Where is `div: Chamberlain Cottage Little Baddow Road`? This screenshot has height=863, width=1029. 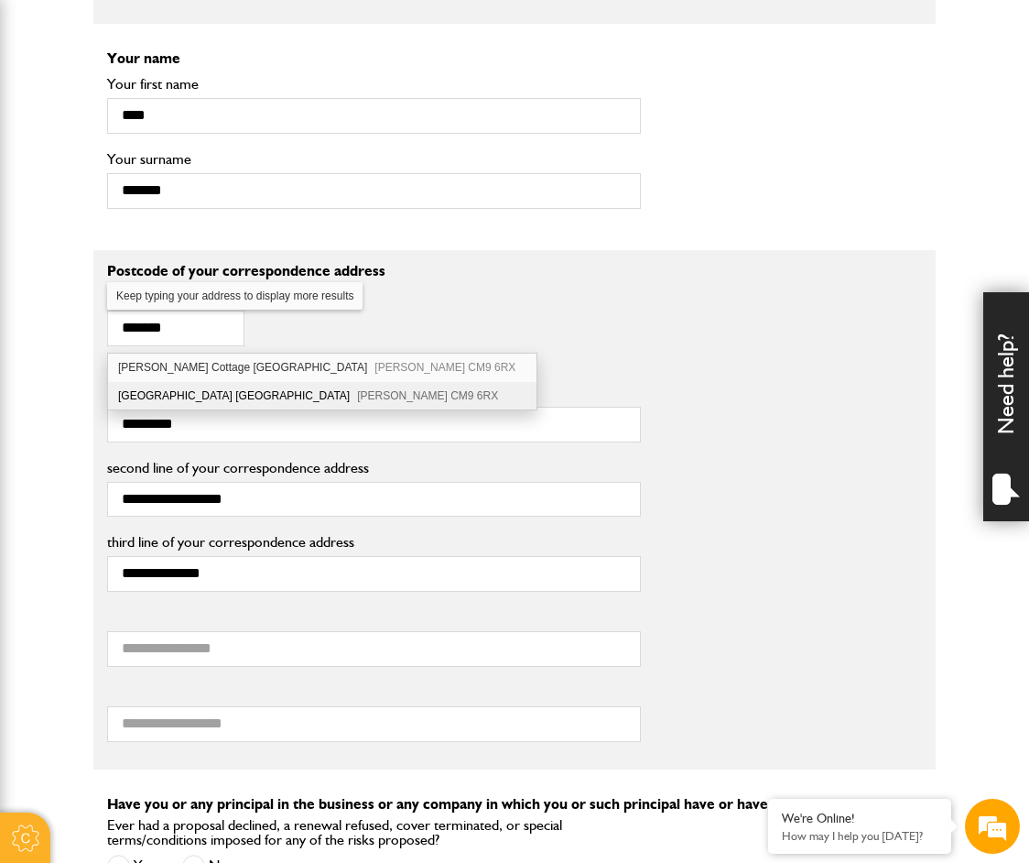 div: Chamberlain Cottage Little Baddow Road is located at coordinates (322, 367).